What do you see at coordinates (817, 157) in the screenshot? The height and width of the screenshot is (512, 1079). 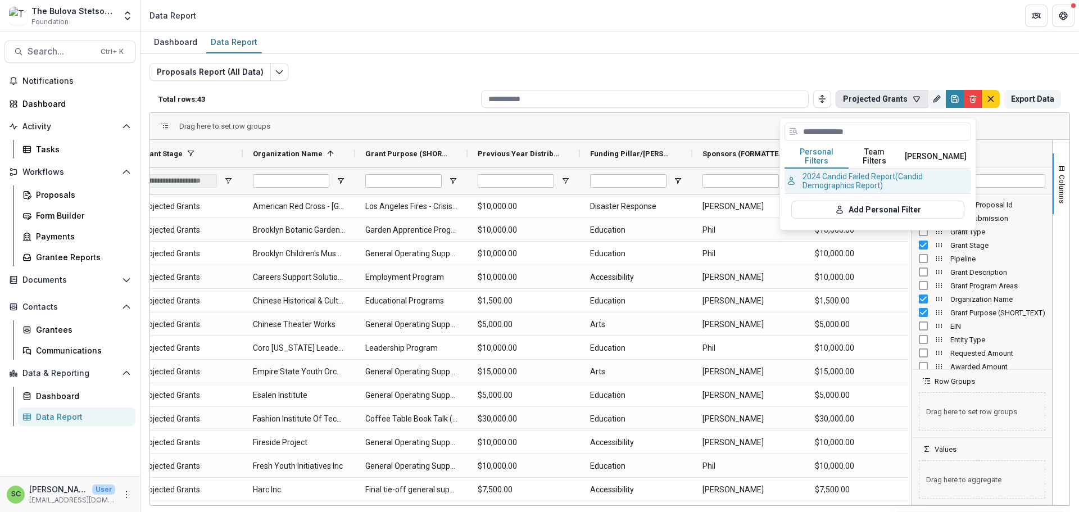 I see `button: Personal Filters` at bounding box center [817, 157].